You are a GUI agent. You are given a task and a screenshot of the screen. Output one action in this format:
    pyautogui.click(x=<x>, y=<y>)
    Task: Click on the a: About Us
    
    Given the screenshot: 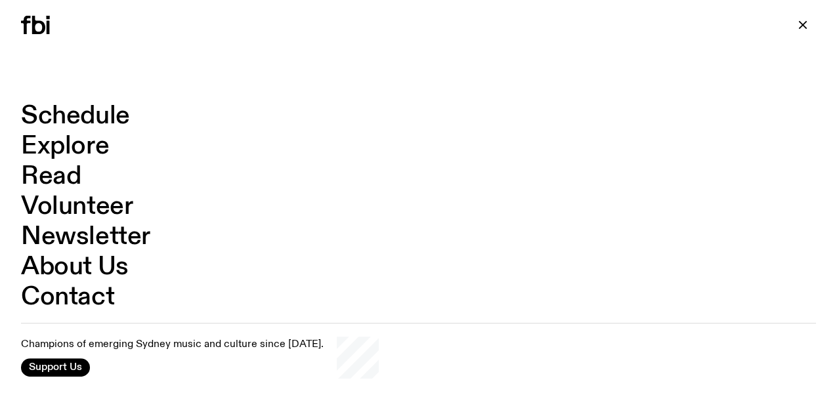 What is the action you would take?
    pyautogui.click(x=75, y=267)
    